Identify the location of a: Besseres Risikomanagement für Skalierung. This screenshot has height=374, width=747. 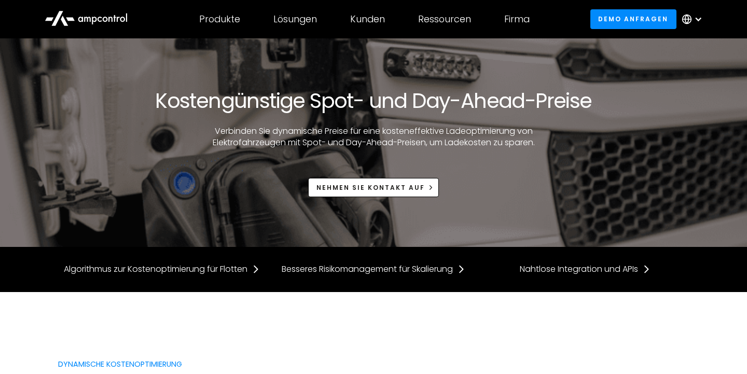
(374, 269).